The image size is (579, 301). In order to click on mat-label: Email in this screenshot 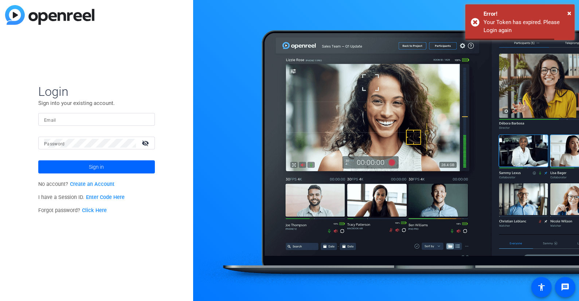, I will do `click(50, 120)`.